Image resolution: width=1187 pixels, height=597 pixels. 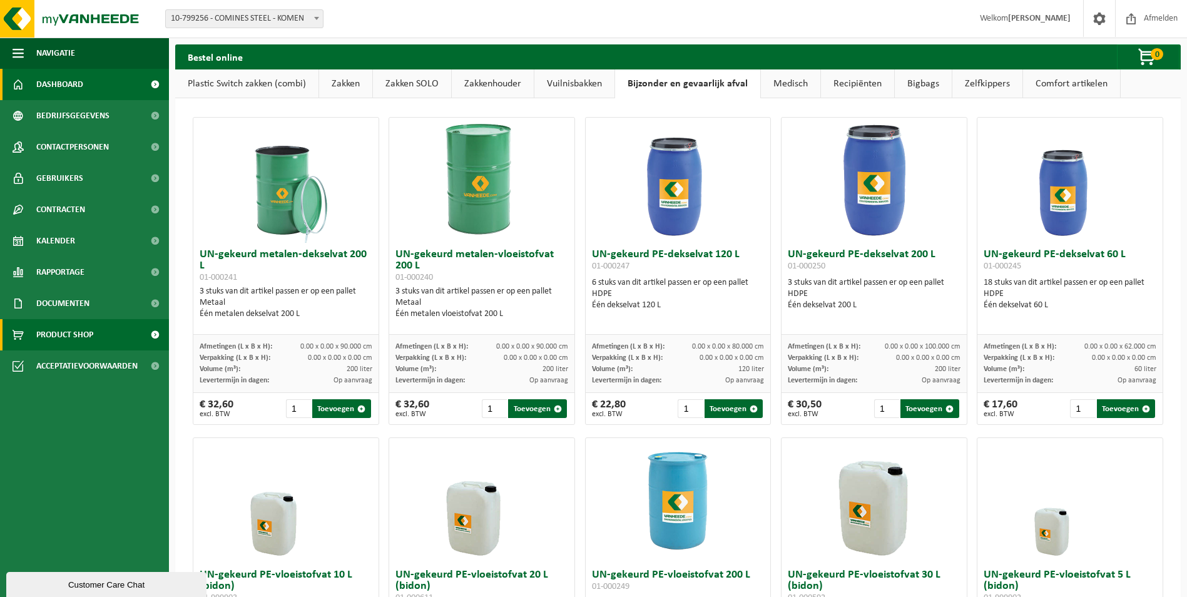 What do you see at coordinates (678, 262) in the screenshot?
I see `h3: UN-gekeurd PE-dekselvat 120 L` at bounding box center [678, 262].